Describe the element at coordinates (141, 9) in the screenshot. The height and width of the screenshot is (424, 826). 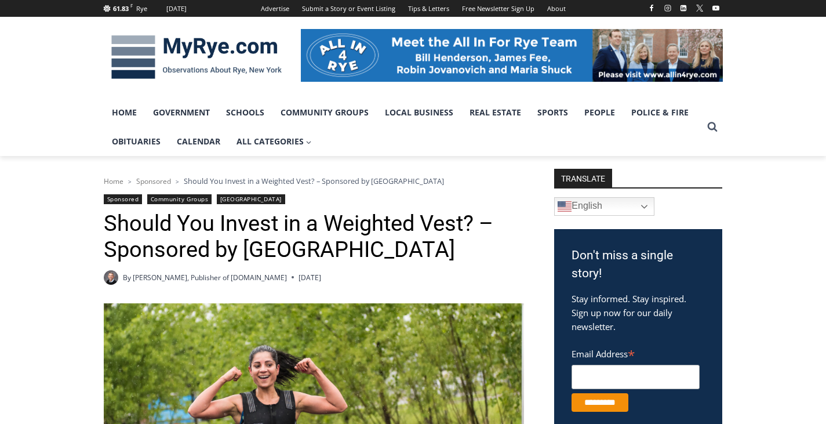
I see `div: Rye` at that location.